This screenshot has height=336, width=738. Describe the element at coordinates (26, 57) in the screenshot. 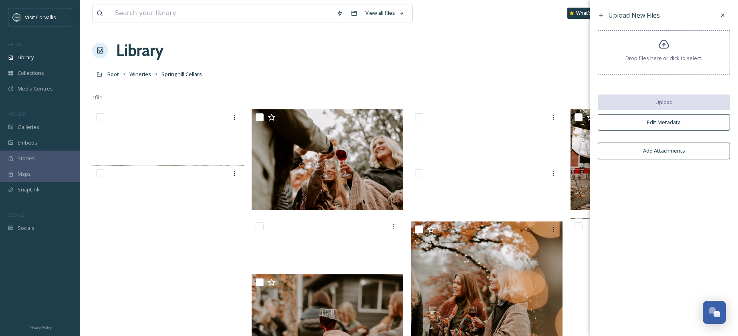

I see `span: Library` at that location.